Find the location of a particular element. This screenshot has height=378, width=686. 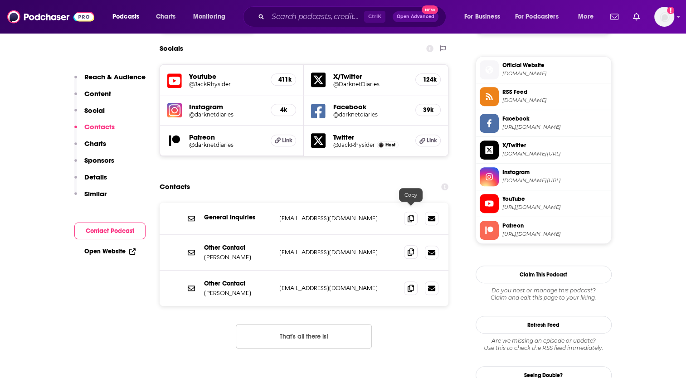

a: @DarknetDiaries is located at coordinates (370, 84).